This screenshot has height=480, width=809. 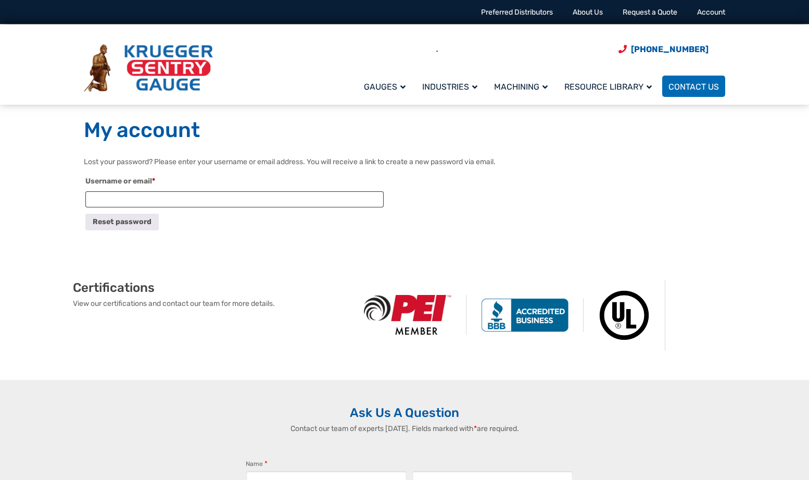 What do you see at coordinates (408, 315) in the screenshot?
I see `img: PEI Member` at bounding box center [408, 315].